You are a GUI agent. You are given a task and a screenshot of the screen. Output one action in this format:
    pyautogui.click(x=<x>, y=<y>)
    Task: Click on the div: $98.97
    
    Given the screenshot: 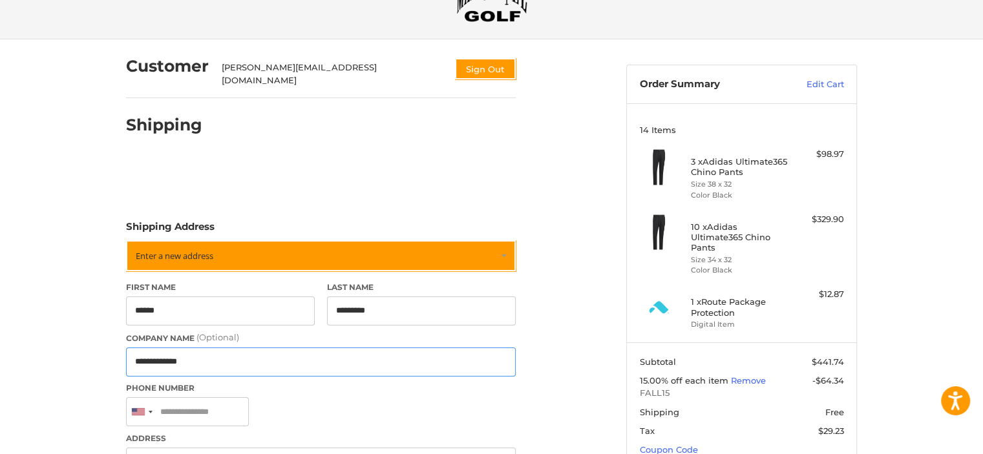 What is the action you would take?
    pyautogui.click(x=818, y=154)
    